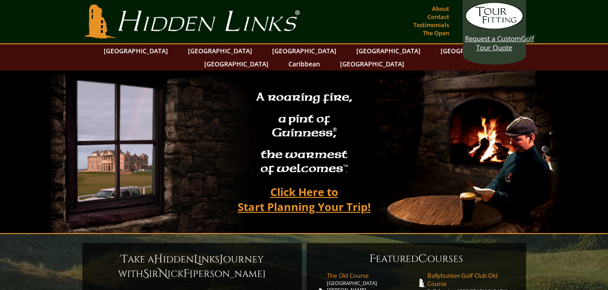 The image size is (608, 290). What do you see at coordinates (163, 274) in the screenshot?
I see `span: N` at bounding box center [163, 274].